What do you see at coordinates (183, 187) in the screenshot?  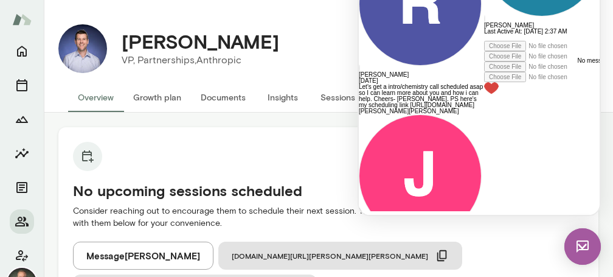 I see `div: Live Reaction` at bounding box center [183, 187].